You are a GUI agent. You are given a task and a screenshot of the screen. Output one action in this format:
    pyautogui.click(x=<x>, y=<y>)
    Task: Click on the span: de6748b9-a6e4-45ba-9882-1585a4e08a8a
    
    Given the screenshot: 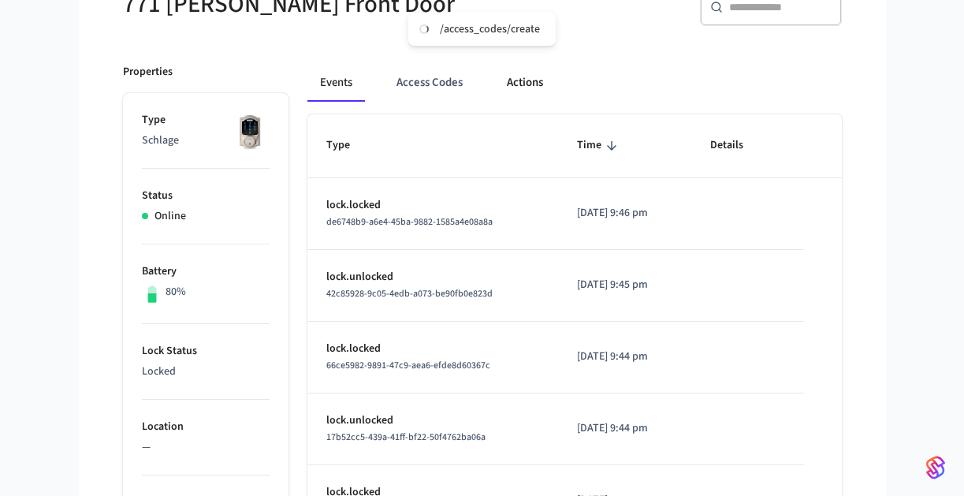 What is the action you would take?
    pyautogui.click(x=409, y=222)
    